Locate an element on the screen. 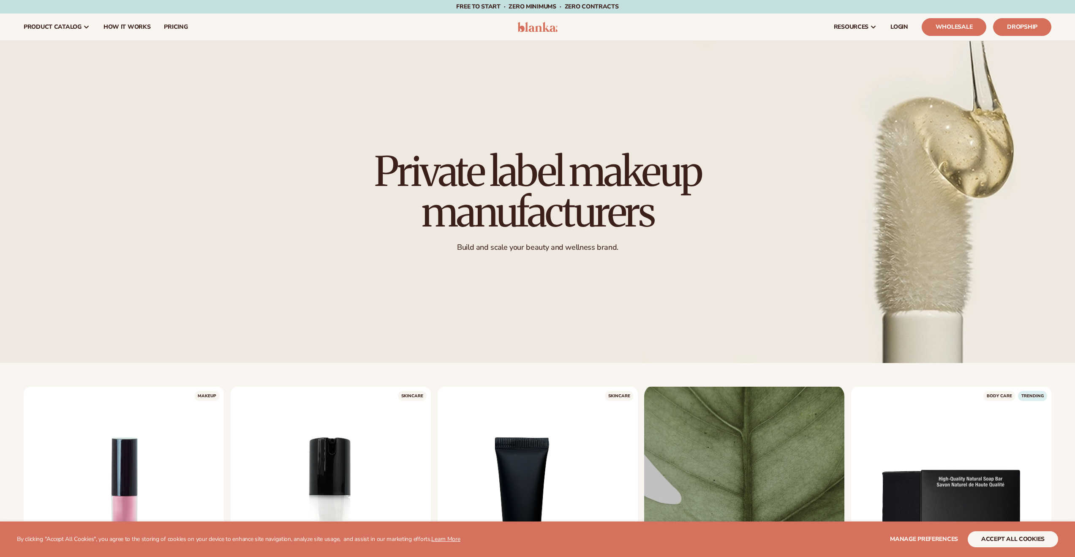  span: How It Works is located at coordinates (127, 27).